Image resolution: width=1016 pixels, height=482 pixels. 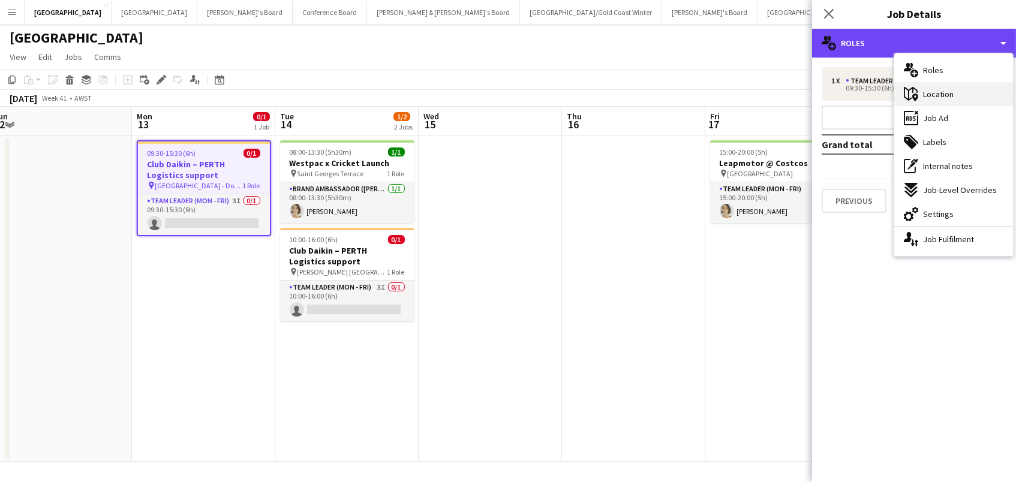 What do you see at coordinates (396, 152) in the screenshot?
I see `span: 1/1` at bounding box center [396, 152].